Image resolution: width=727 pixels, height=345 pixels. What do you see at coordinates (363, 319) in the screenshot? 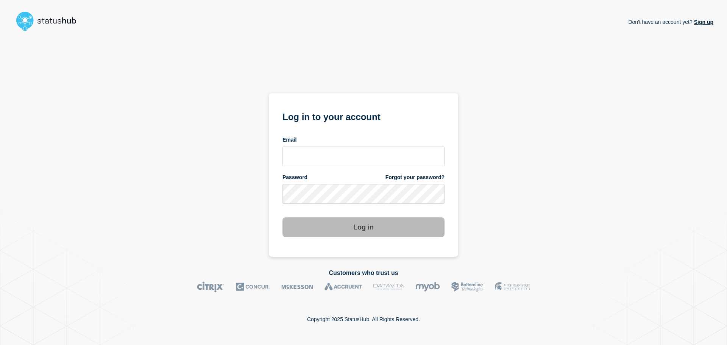
I see `p: Copyright 2025 StatusHub. All Rights Reserved.` at bounding box center [363, 319].